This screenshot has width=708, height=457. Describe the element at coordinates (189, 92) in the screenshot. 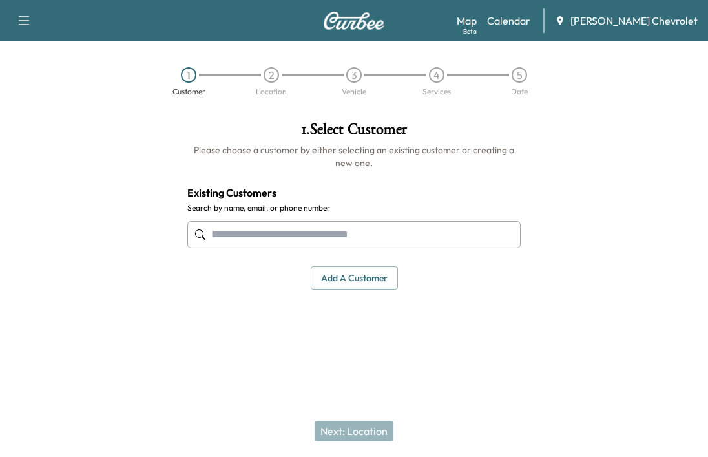

I see `div: Customer` at that location.